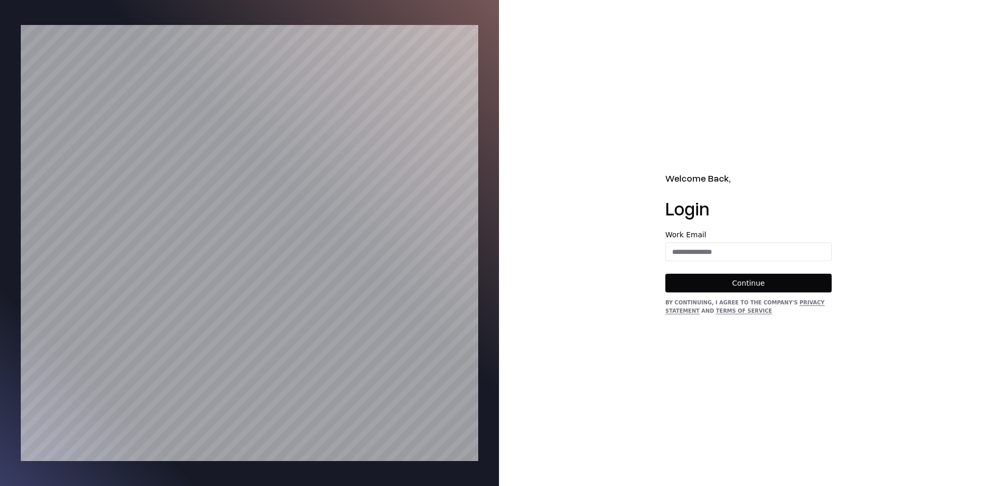  Describe the element at coordinates (749, 283) in the screenshot. I see `button: Continue` at that location.